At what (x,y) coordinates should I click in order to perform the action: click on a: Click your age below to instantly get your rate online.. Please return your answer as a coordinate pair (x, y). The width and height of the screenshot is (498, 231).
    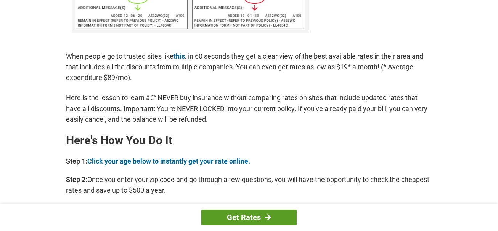
    Looking at the image, I should click on (168, 161).